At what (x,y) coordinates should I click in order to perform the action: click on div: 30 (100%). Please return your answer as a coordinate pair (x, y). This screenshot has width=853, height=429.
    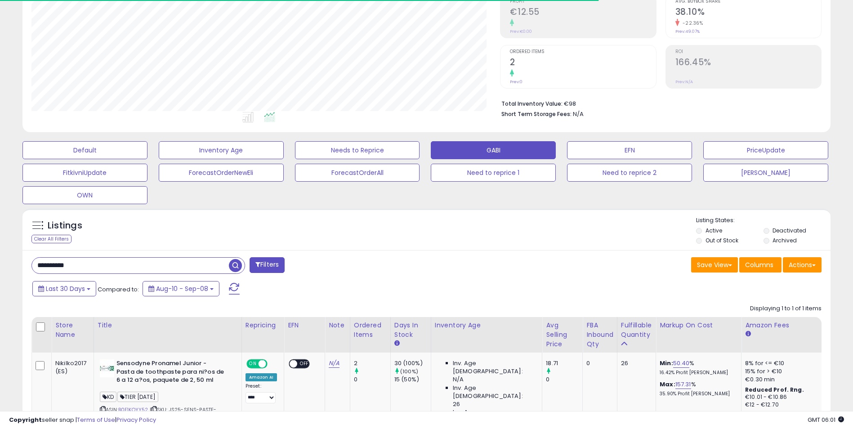
    Looking at the image, I should click on (412, 363).